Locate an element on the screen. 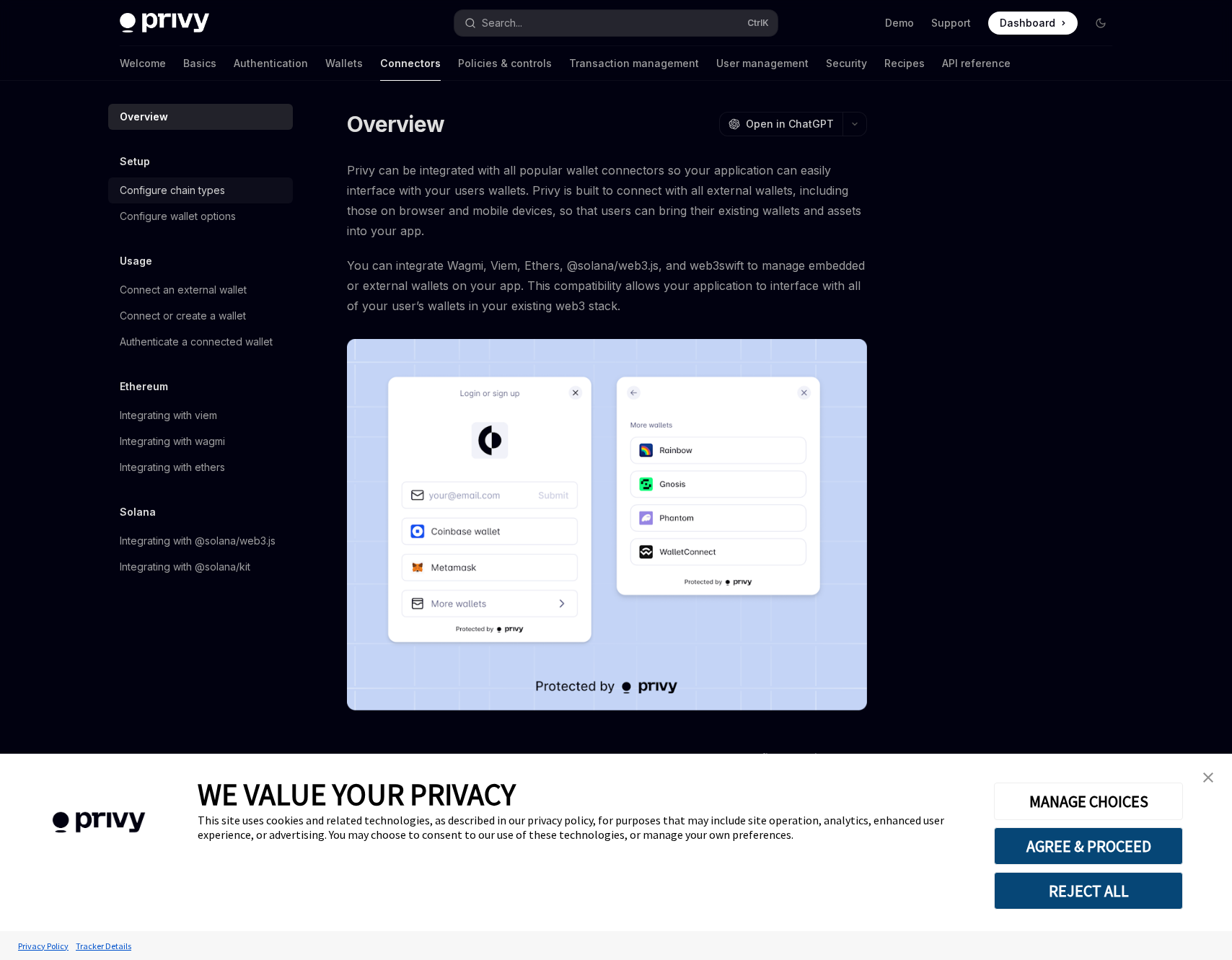 This screenshot has height=960, width=1232. img: dark logo is located at coordinates (165, 23).